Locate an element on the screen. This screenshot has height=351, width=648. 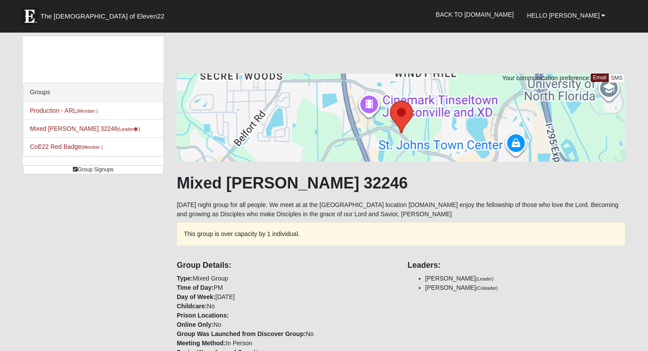
h4: Group Details: is located at coordinates (286, 266).